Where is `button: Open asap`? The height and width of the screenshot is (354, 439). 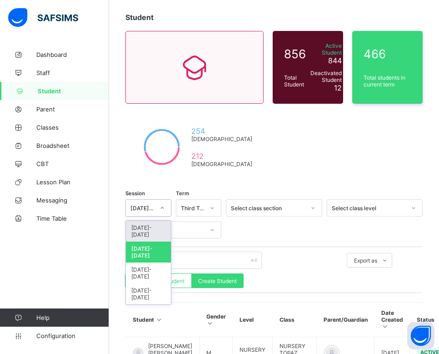 button: Open asap is located at coordinates (421, 336).